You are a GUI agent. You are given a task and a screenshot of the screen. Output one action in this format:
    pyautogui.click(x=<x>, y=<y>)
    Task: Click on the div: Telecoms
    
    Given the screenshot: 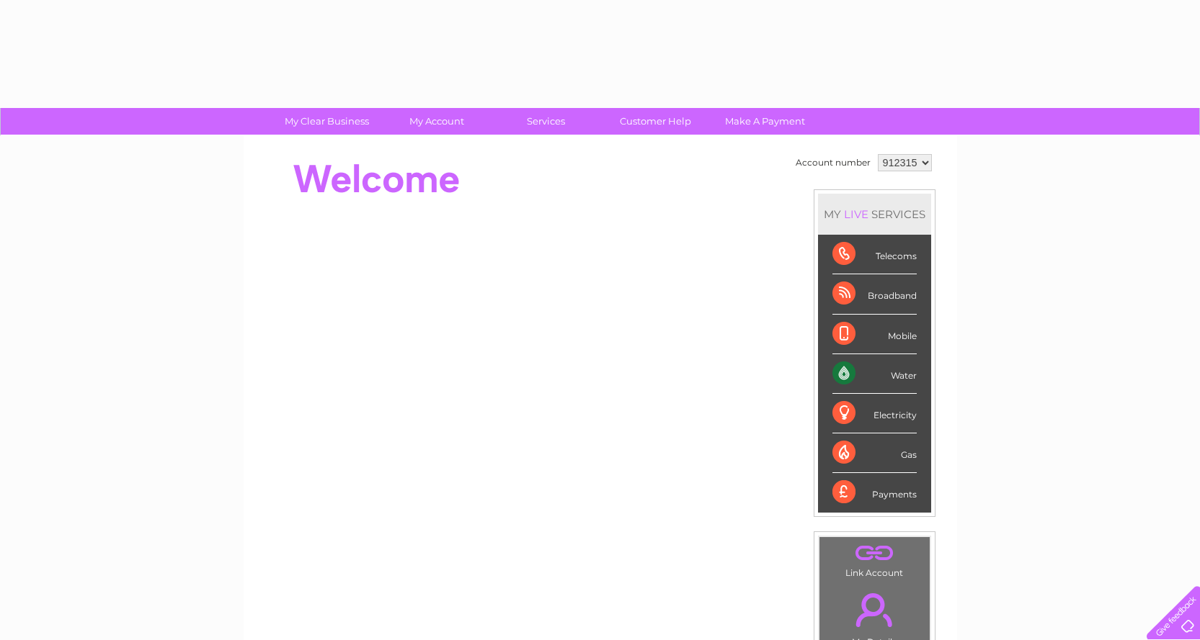 What is the action you would take?
    pyautogui.click(x=874, y=254)
    